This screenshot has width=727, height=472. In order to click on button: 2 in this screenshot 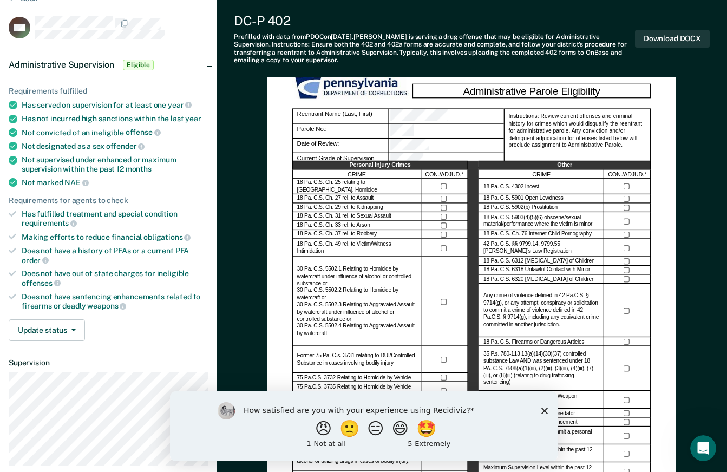, I will do `click(180, 37)`.